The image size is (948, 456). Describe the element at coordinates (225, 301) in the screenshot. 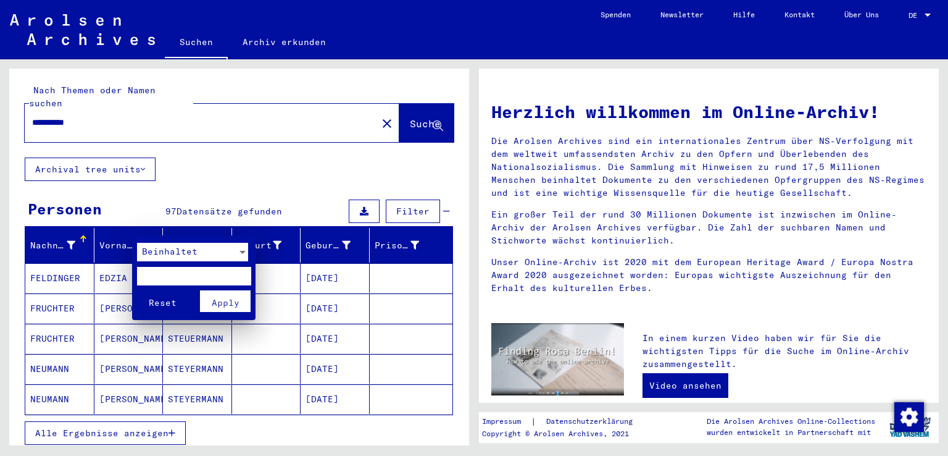

I see `button: Apply` at that location.